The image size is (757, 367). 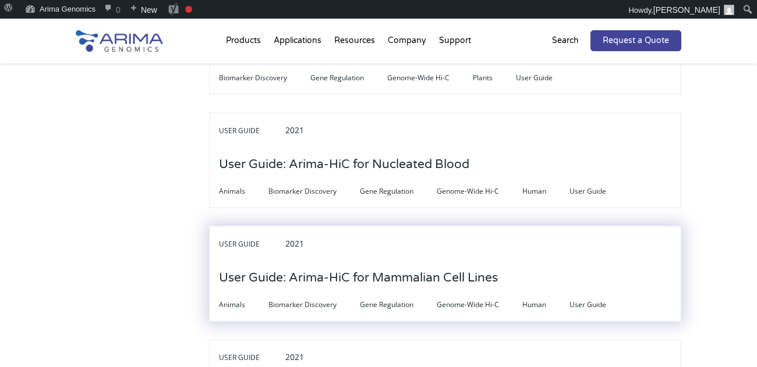 I want to click on p: Search, so click(x=565, y=41).